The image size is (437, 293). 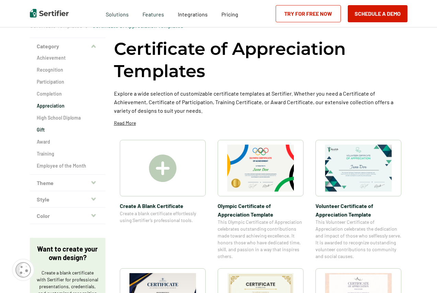 I want to click on div: Category, so click(x=68, y=115).